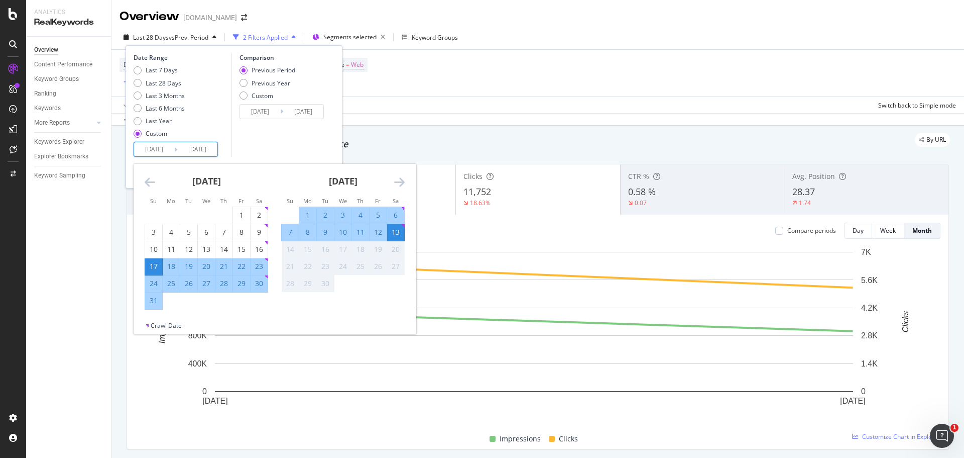 The image size is (964, 458). Describe the element at coordinates (259, 249) in the screenshot. I see `td: Choose Saturday, August 16, 2025 as your check-in date. It’s available.` at that location.